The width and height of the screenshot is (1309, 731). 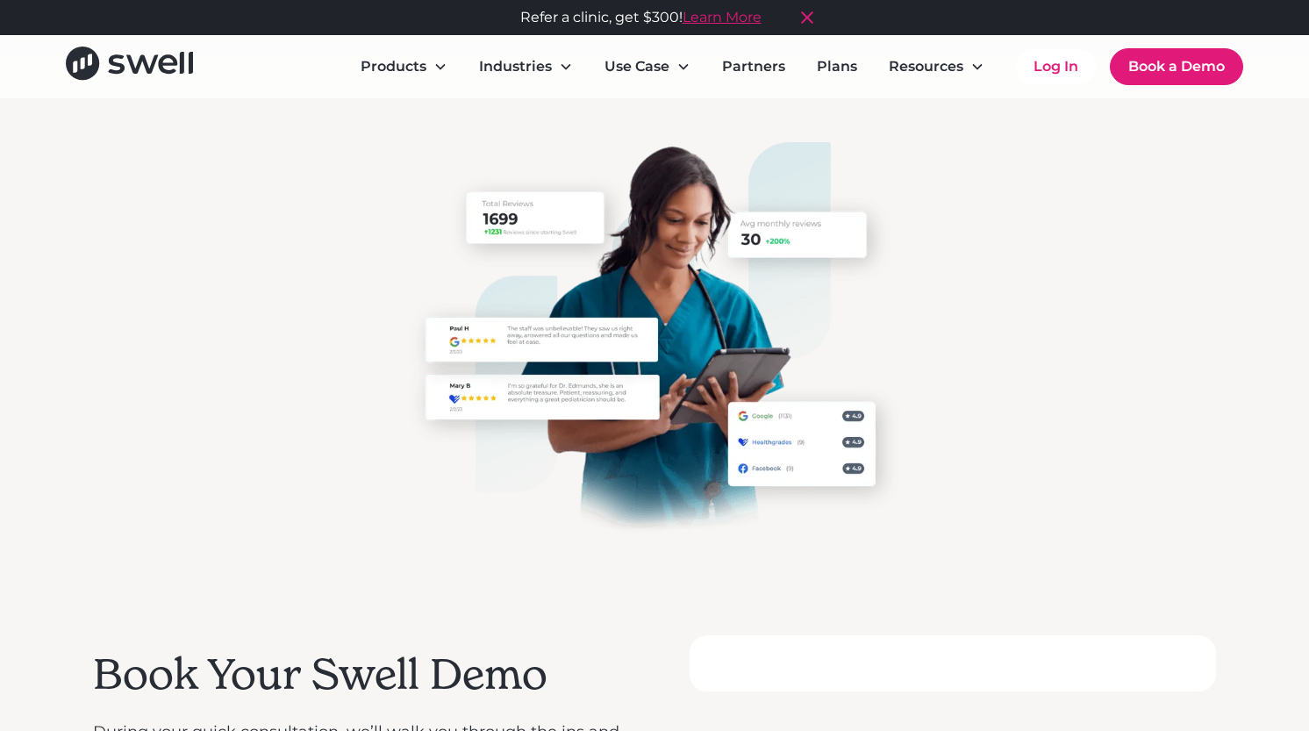 What do you see at coordinates (1177, 67) in the screenshot?
I see `a: Book a Demo` at bounding box center [1177, 67].